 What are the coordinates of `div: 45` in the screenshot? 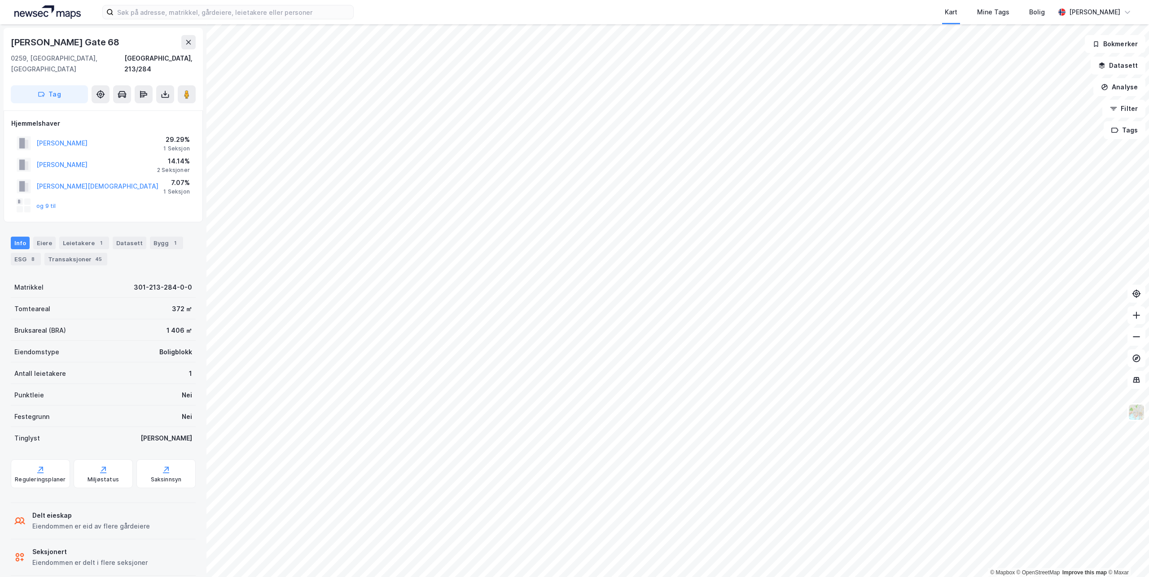 It's located at (98, 259).